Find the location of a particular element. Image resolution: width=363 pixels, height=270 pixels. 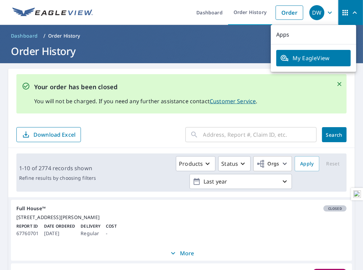

div: Full House™ is located at coordinates (181, 208).